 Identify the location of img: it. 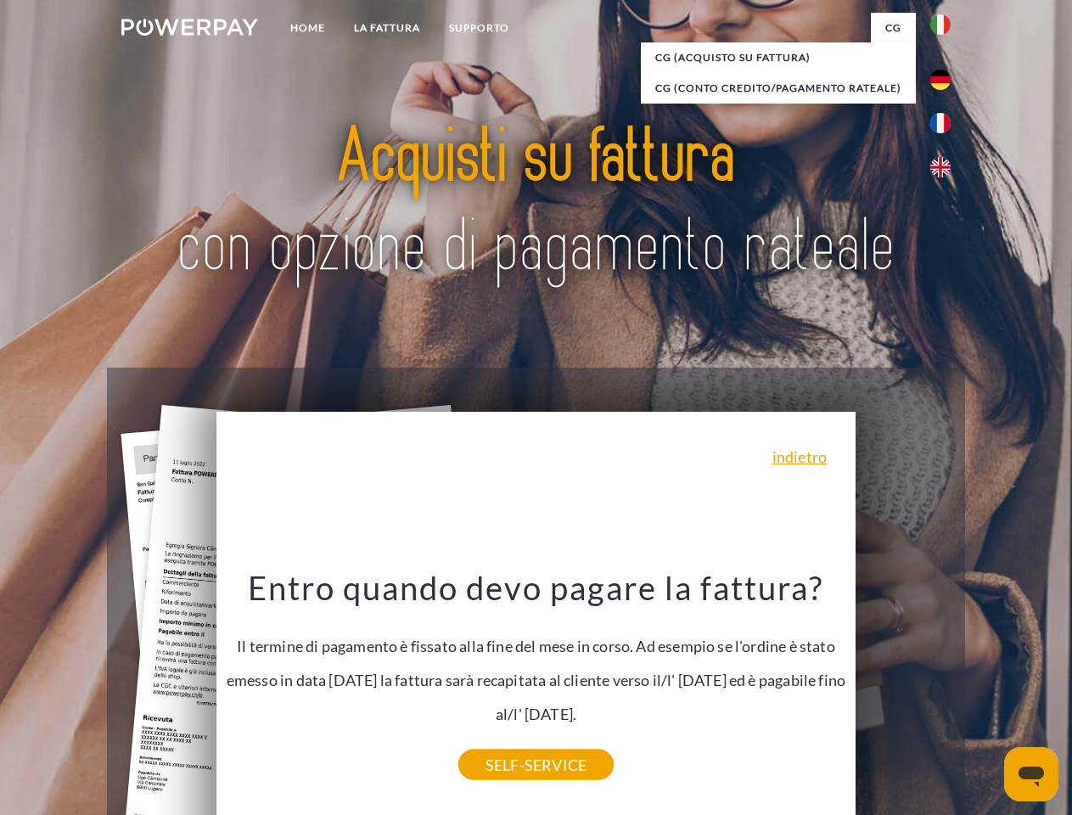
(940, 25).